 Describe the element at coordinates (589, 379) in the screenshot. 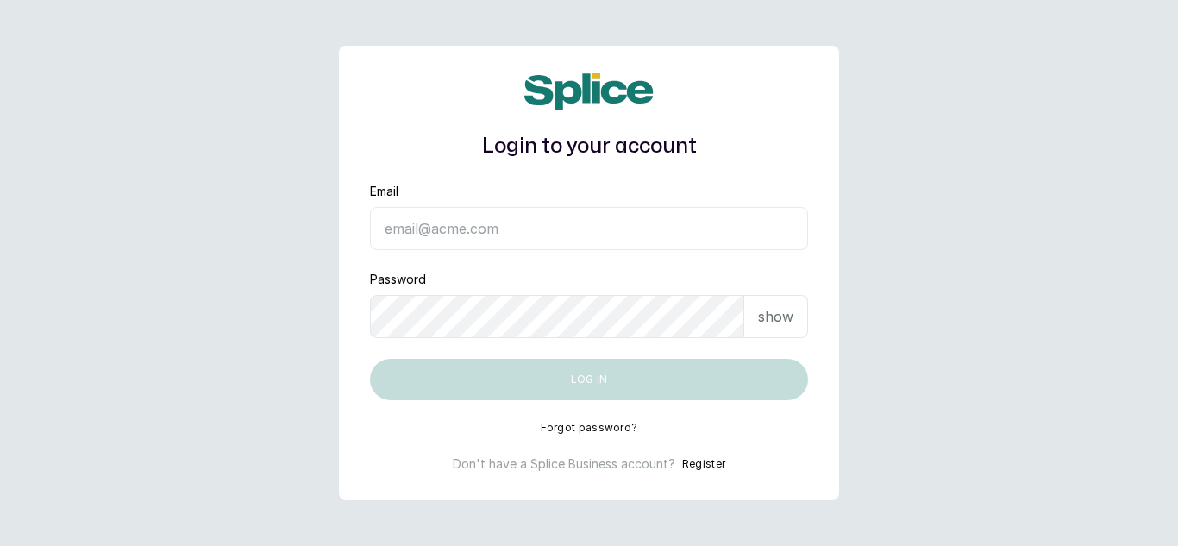

I see `button: Log in` at that location.